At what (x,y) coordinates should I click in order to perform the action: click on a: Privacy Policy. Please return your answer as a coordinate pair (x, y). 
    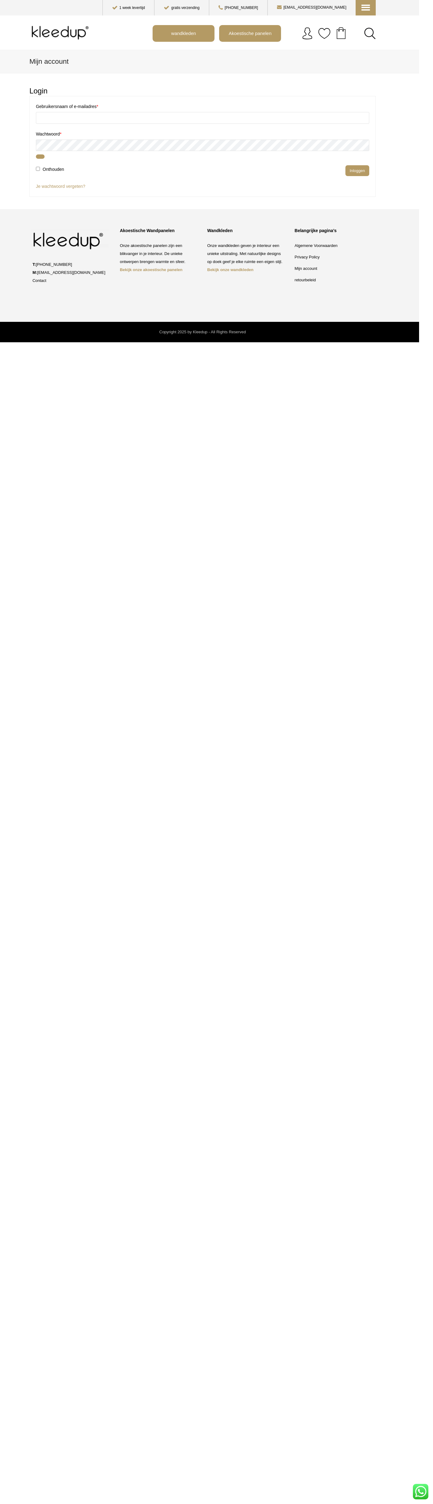
    Looking at the image, I should click on (307, 257).